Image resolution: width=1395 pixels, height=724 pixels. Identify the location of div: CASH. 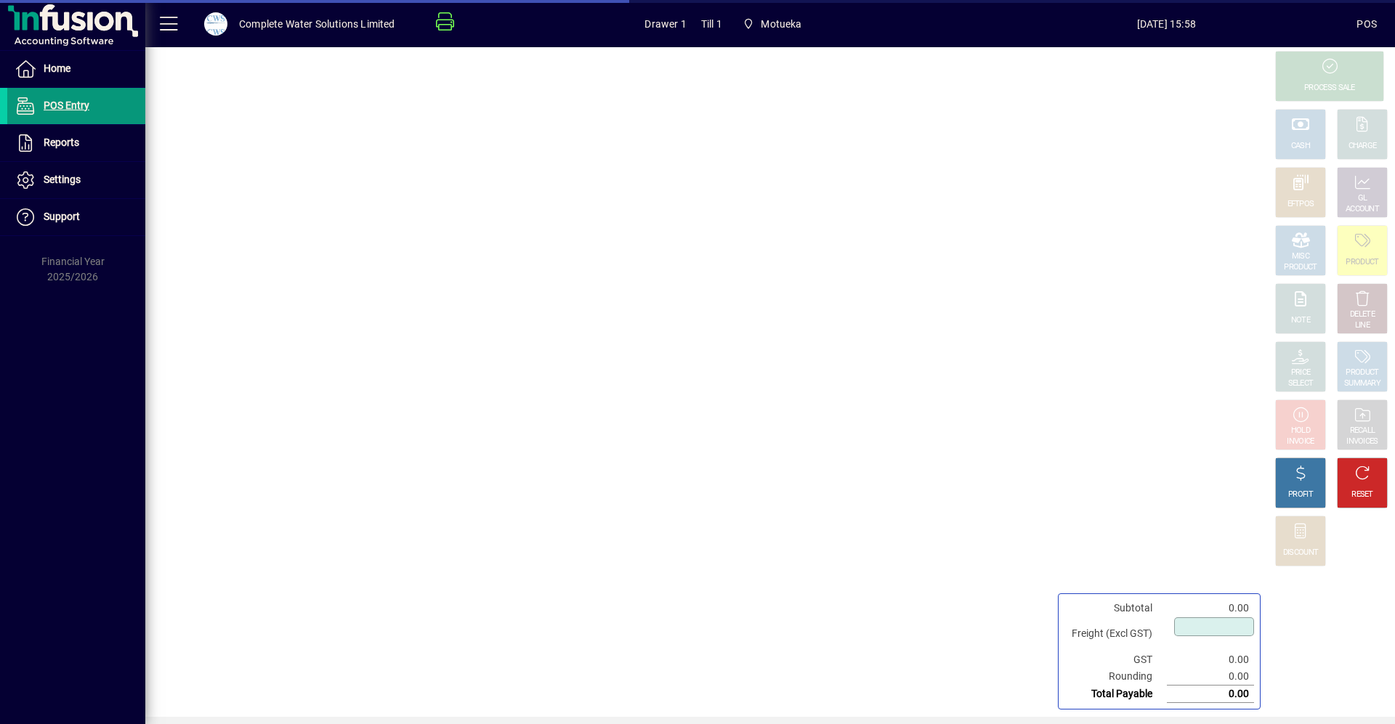
(1300, 146).